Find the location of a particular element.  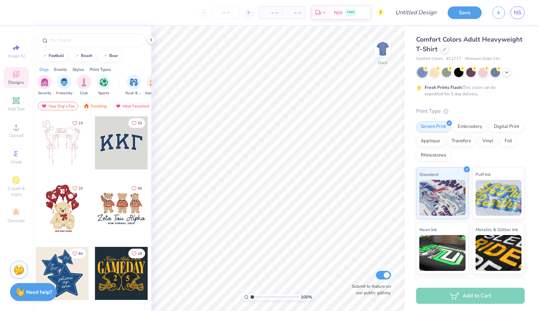

a: NS is located at coordinates (518, 13).